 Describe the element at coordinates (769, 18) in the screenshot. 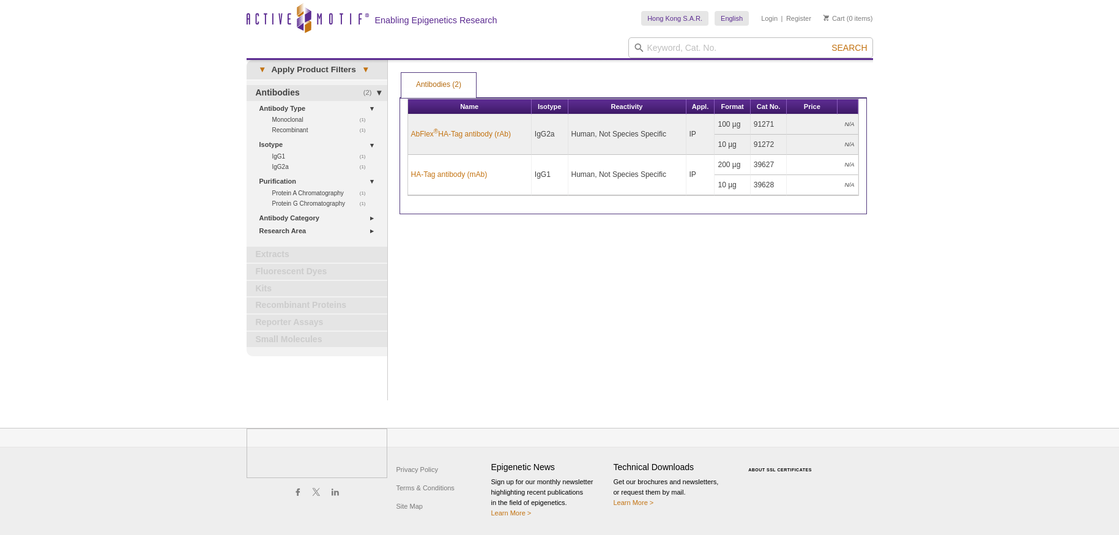

I see `a: Login` at that location.